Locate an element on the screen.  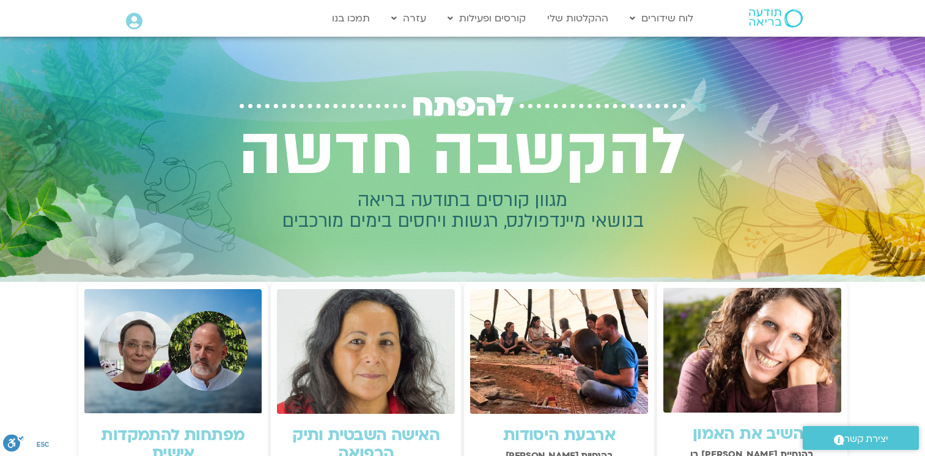
a: קורסים ופעילות is located at coordinates (487, 18).